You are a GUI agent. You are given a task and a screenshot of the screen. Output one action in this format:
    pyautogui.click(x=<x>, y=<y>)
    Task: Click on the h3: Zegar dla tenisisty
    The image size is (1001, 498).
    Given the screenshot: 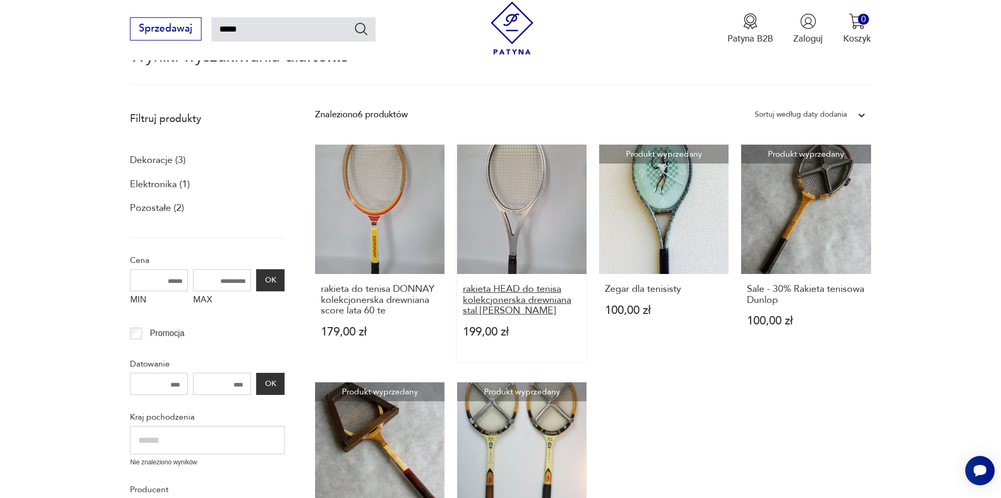 What is the action you would take?
    pyautogui.click(x=664, y=289)
    